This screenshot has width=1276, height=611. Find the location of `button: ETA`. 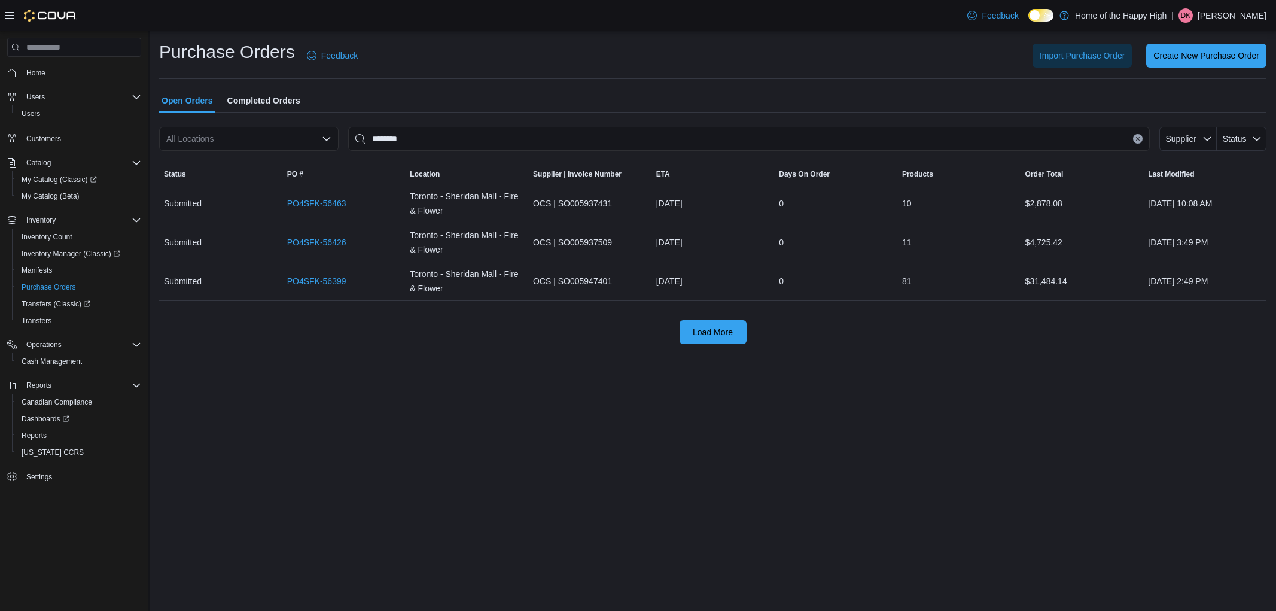

button: ETA is located at coordinates (713, 174).